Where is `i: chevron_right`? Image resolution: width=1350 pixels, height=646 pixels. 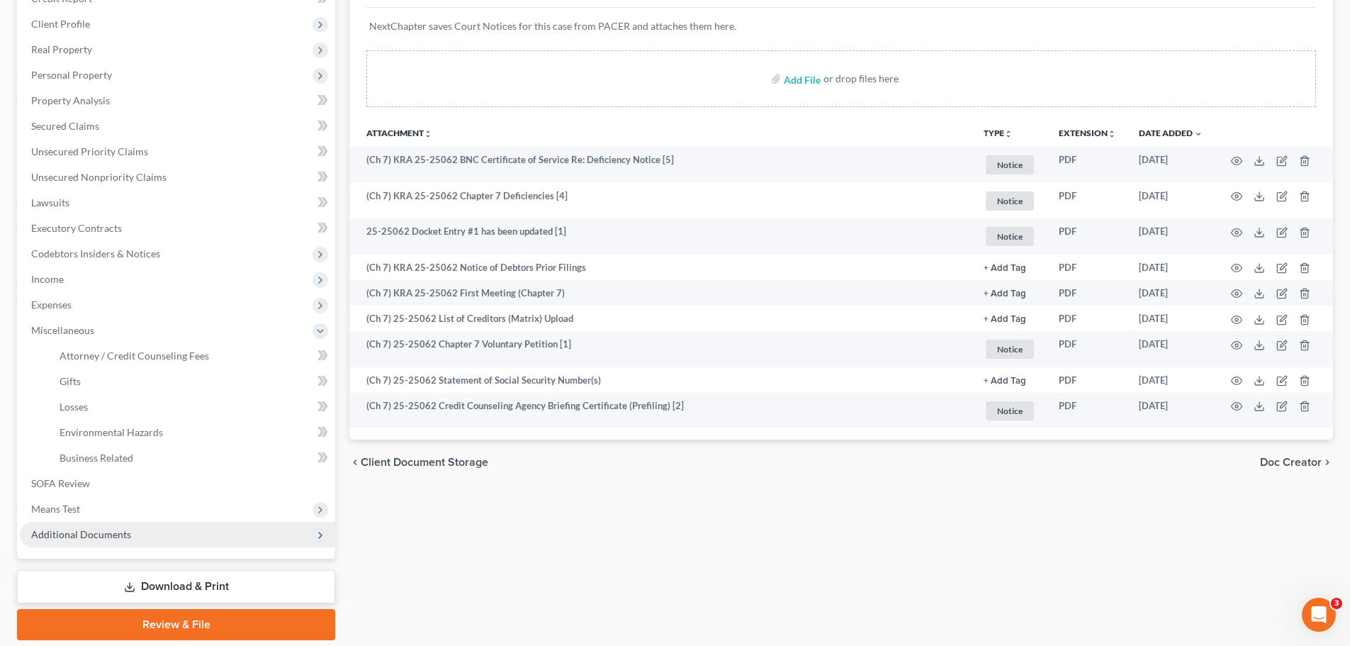 i: chevron_right is located at coordinates (1327, 462).